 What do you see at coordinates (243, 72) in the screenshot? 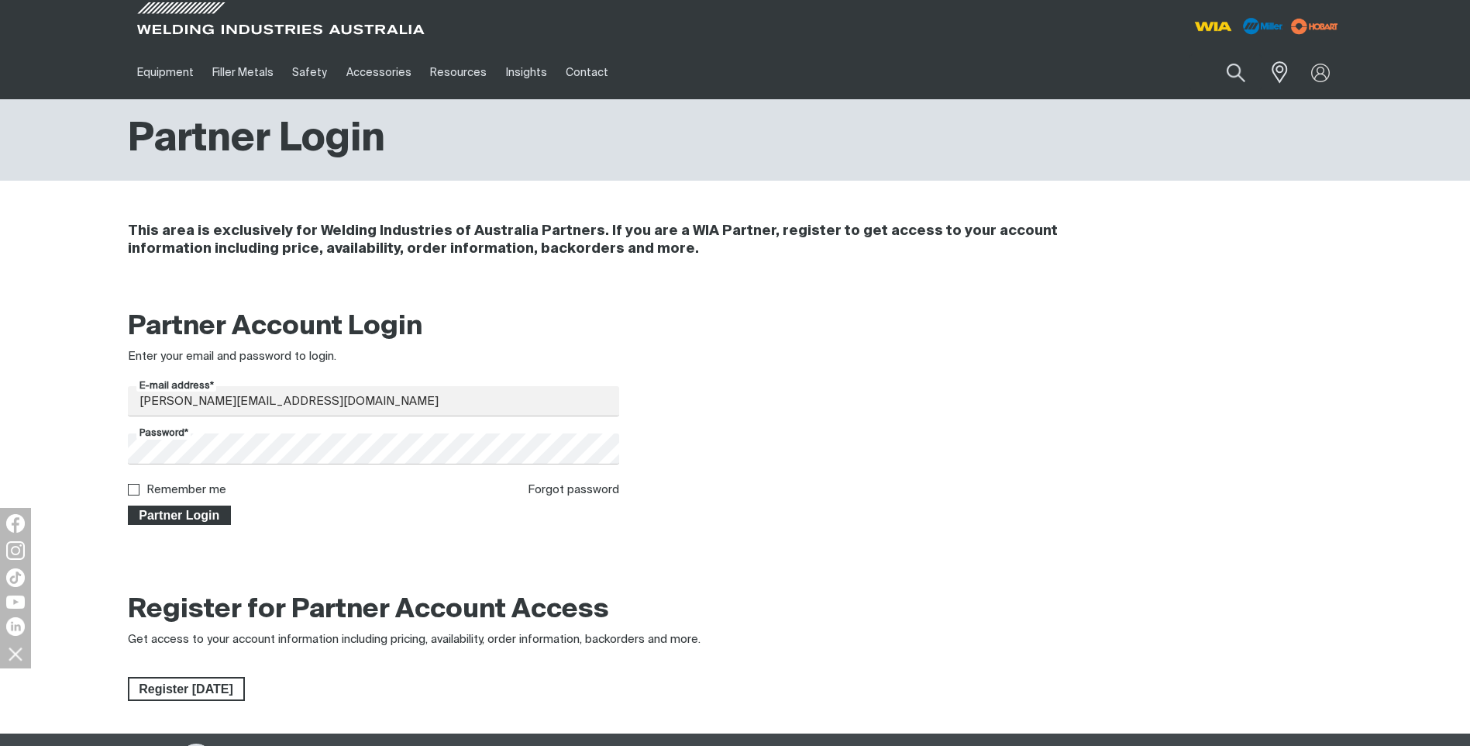
I see `a: Filler Metals` at bounding box center [243, 72].